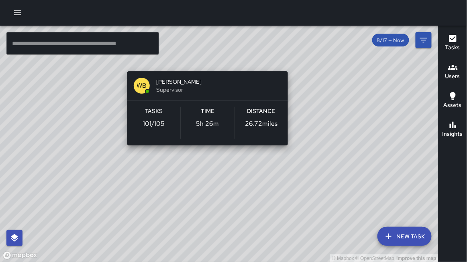 The height and width of the screenshot is (262, 467). Describe the element at coordinates (219, 90) in the screenshot. I see `span: Supervisor` at that location.